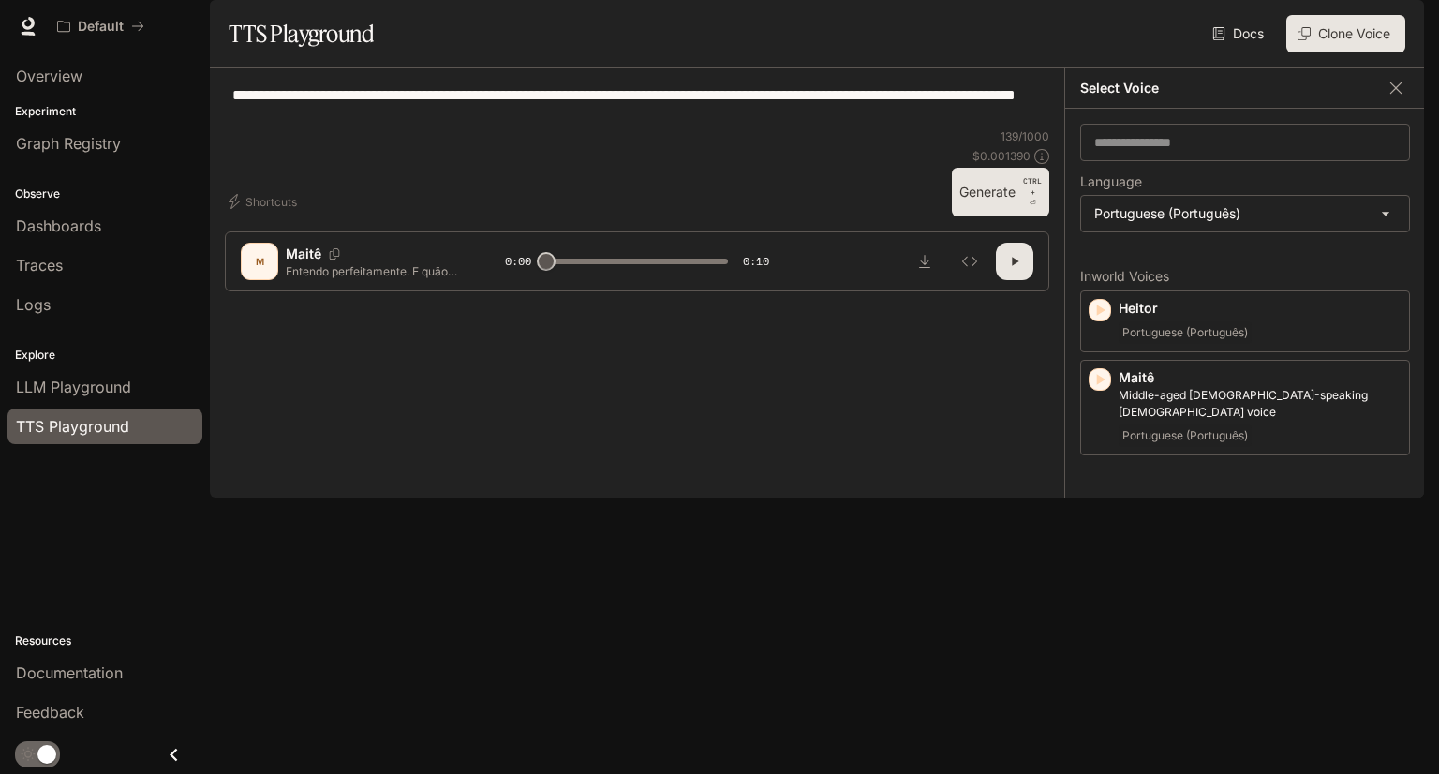  Describe the element at coordinates (1002, 156) in the screenshot. I see `p: $ 0.001390` at that location.